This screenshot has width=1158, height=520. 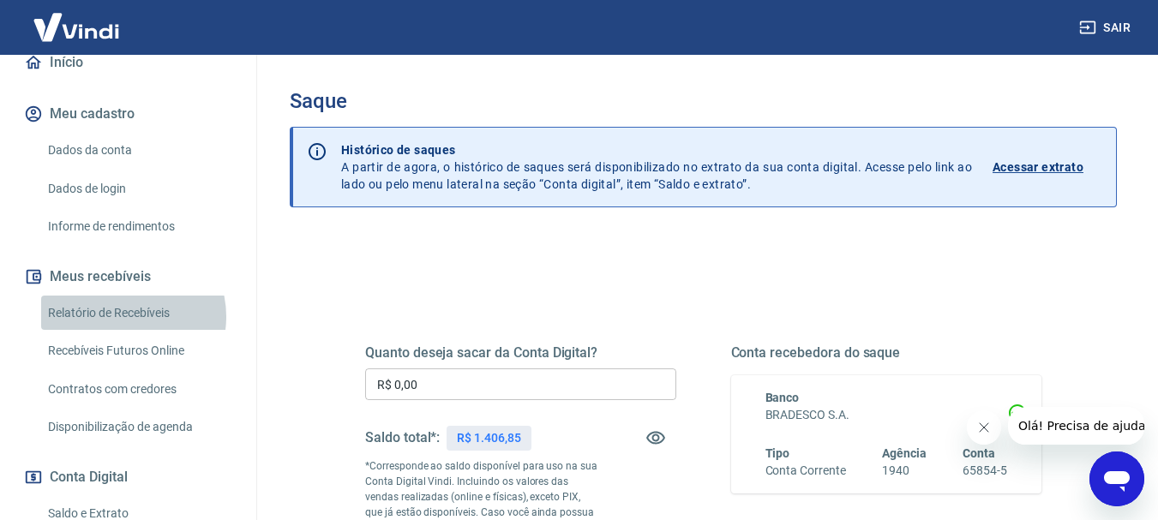 What do you see at coordinates (138, 188) in the screenshot?
I see `a: Dados de login` at bounding box center [138, 188].